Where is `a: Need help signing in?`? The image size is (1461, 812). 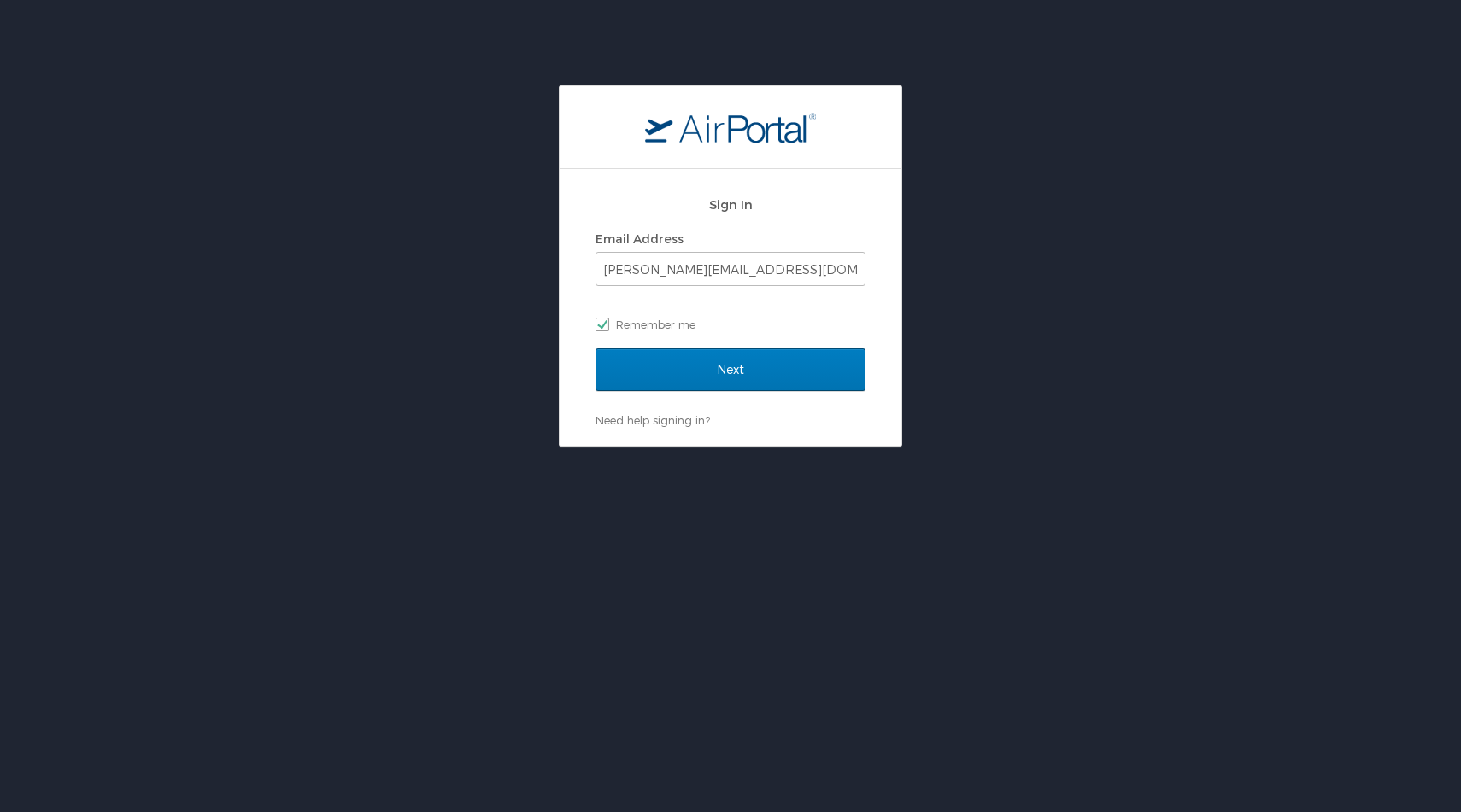 a: Need help signing in? is located at coordinates (653, 420).